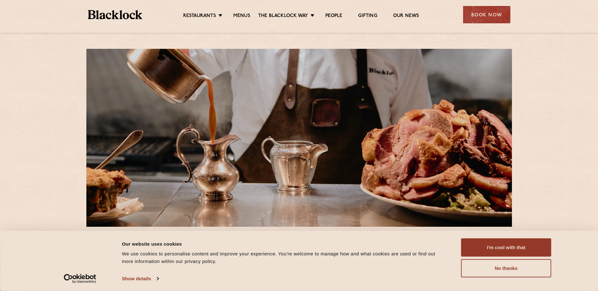  Describe the element at coordinates (80, 279) in the screenshot. I see `a: Usercentrics Cookiebot - opens in a new window` at that location.